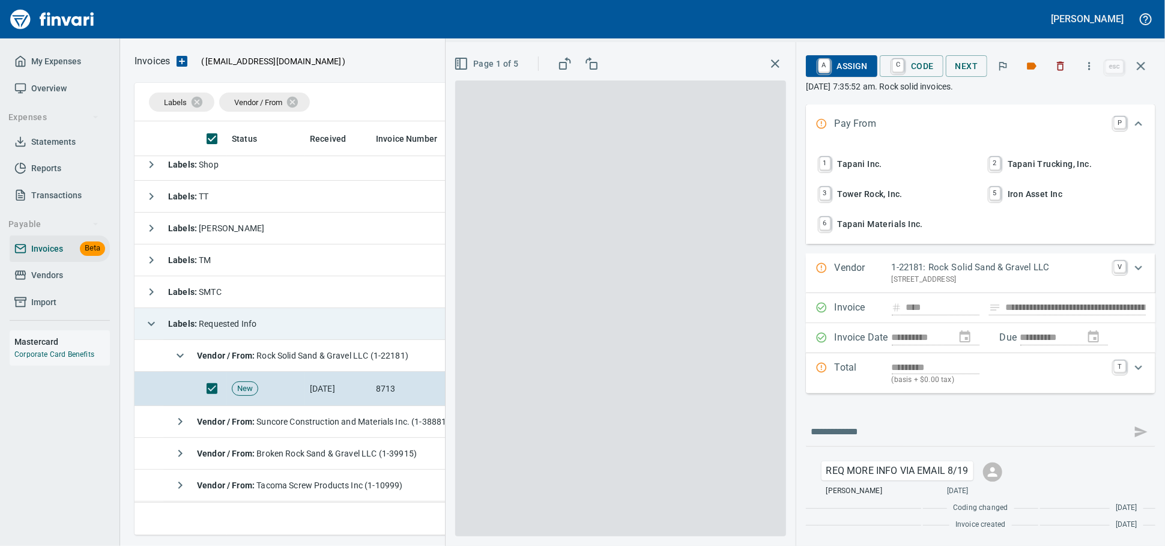  I want to click on a: 3, so click(825, 193).